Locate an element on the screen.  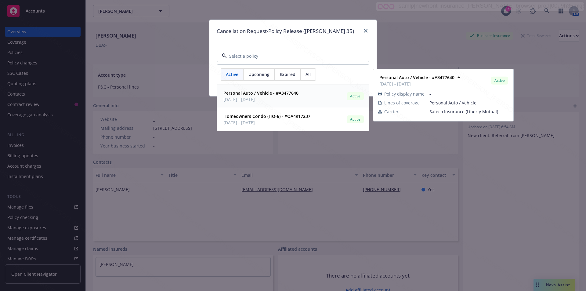
span: Upcoming is located at coordinates (259, 74).